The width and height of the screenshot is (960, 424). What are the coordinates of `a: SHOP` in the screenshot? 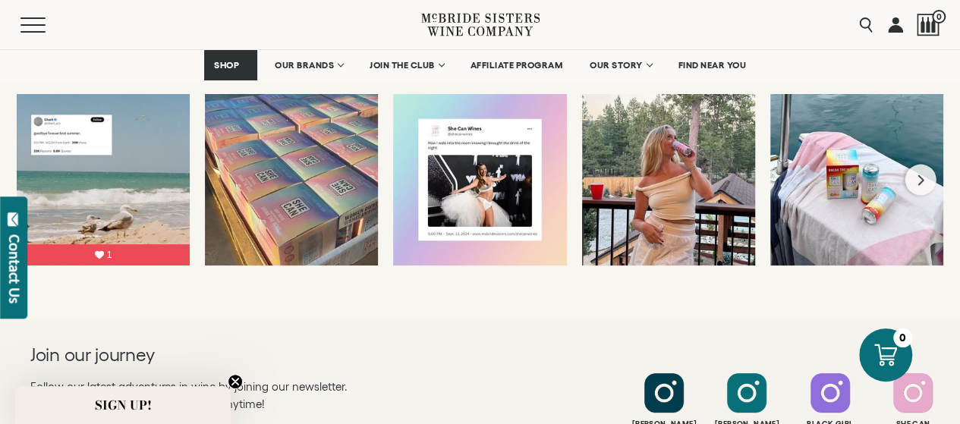 It's located at (231, 65).